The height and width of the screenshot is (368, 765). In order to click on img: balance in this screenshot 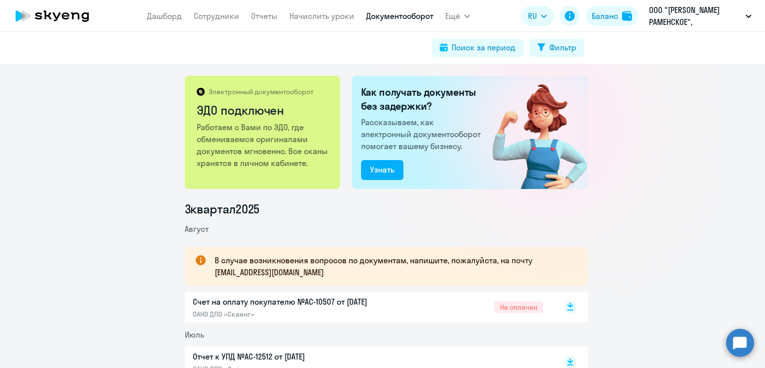, I will do `click(627, 16)`.